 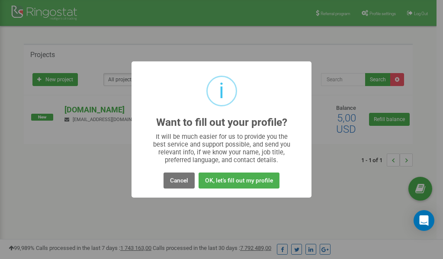 What do you see at coordinates (239, 180) in the screenshot?
I see `button: OK, let's fill out my profile` at bounding box center [239, 180].